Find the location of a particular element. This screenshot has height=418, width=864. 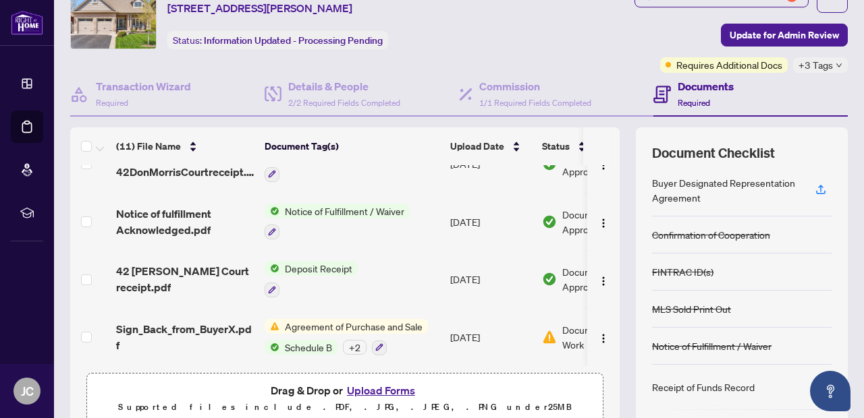

th: Upload Date is located at coordinates (491, 146).